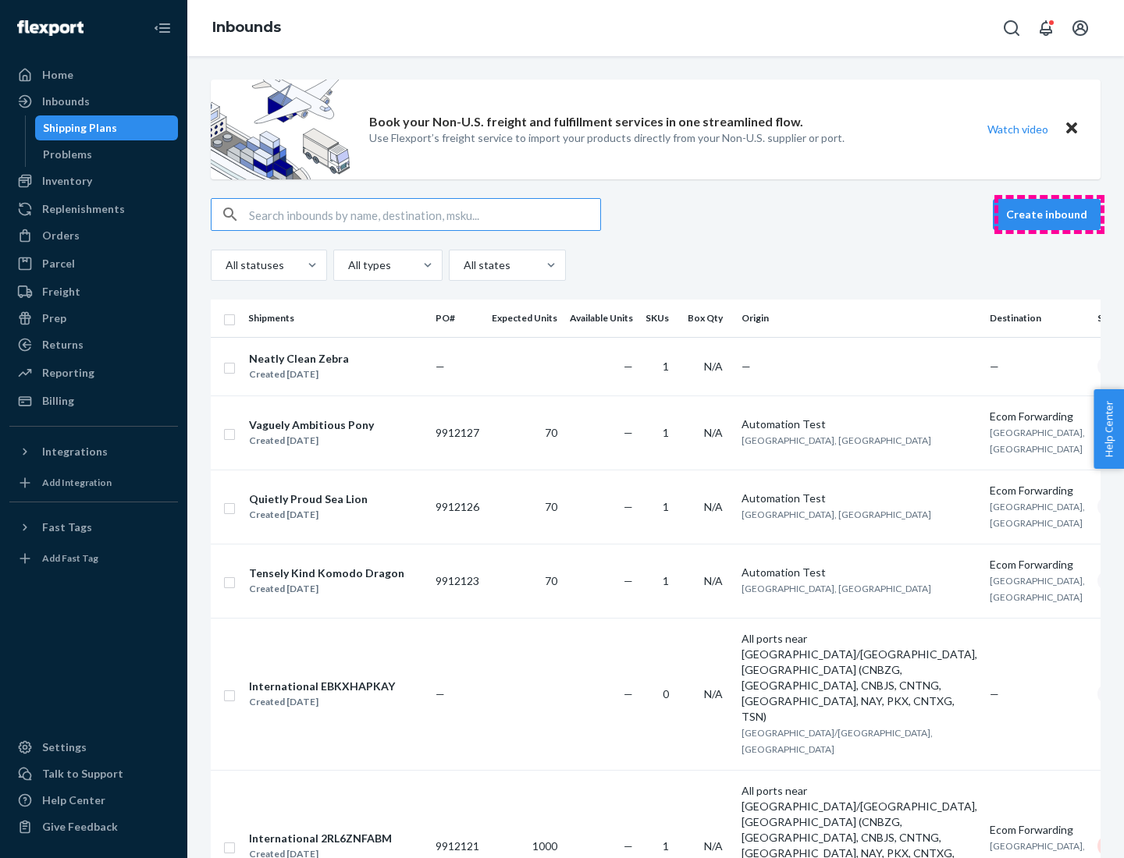 This screenshot has height=858, width=1124. Describe the element at coordinates (67, 155) in the screenshot. I see `div: Problems` at that location.